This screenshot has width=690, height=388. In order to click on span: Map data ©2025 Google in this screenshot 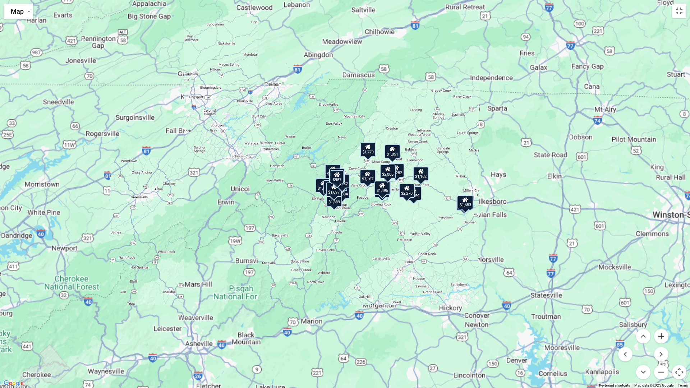, I will do `click(654, 385)`.